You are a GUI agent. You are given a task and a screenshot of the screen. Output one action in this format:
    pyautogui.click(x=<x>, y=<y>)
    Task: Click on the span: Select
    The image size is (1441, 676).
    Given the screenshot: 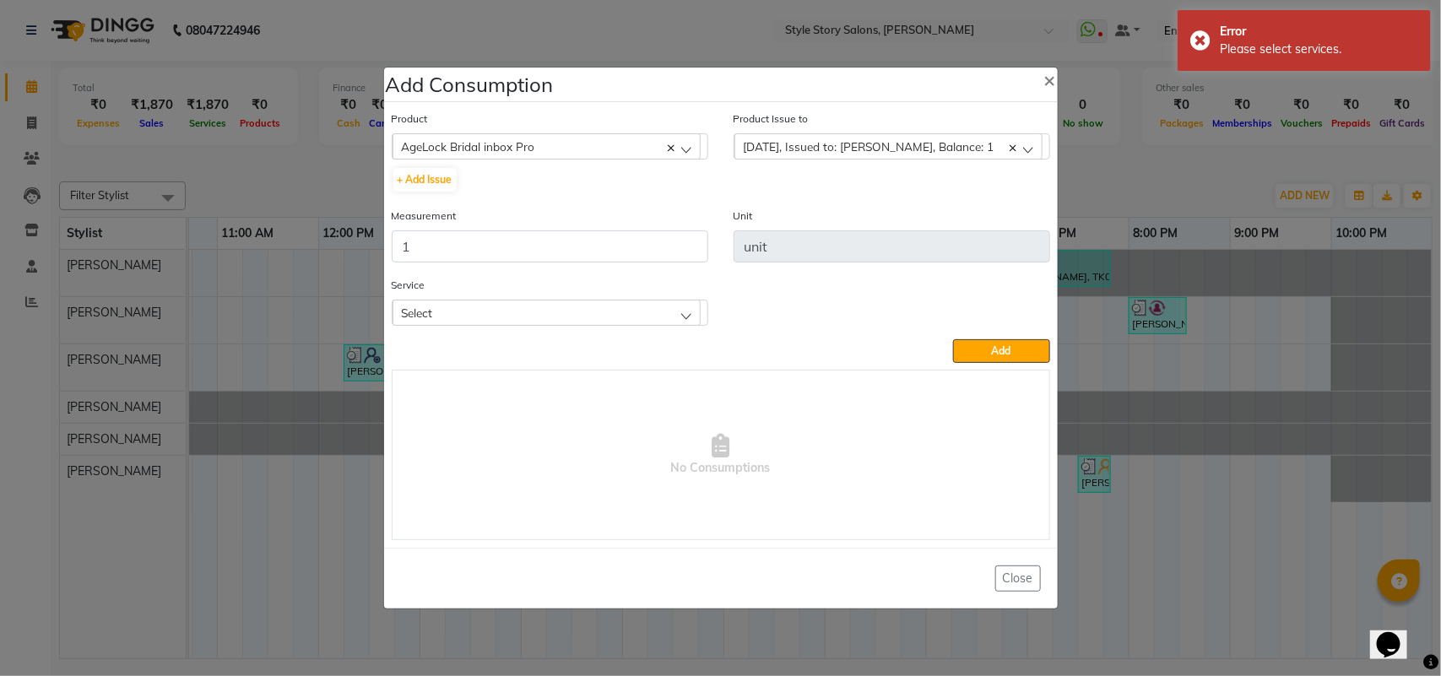 What is the action you would take?
    pyautogui.click(x=417, y=312)
    